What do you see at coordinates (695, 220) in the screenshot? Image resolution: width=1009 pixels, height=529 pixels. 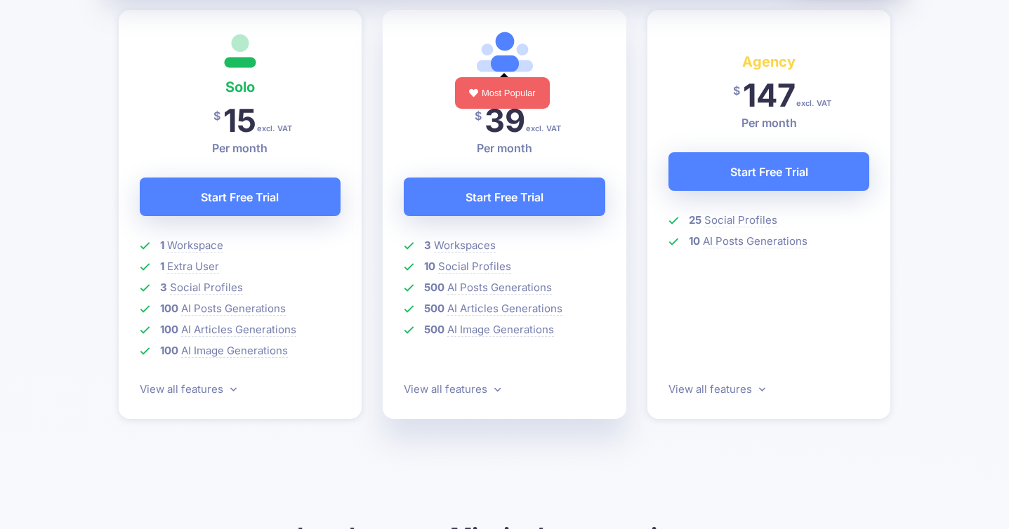 I see `b: 25` at bounding box center [695, 220].